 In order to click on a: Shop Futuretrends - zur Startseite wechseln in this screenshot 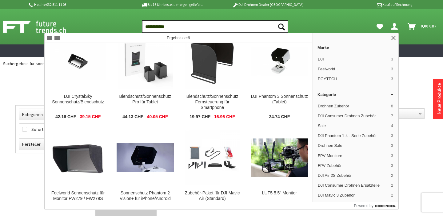, I will do `click(41, 27)`.